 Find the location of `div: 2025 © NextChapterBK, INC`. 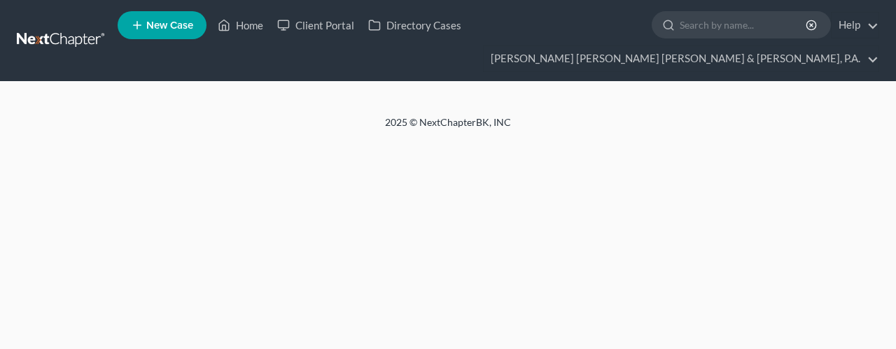

div: 2025 © NextChapterBK, INC is located at coordinates (448, 128).